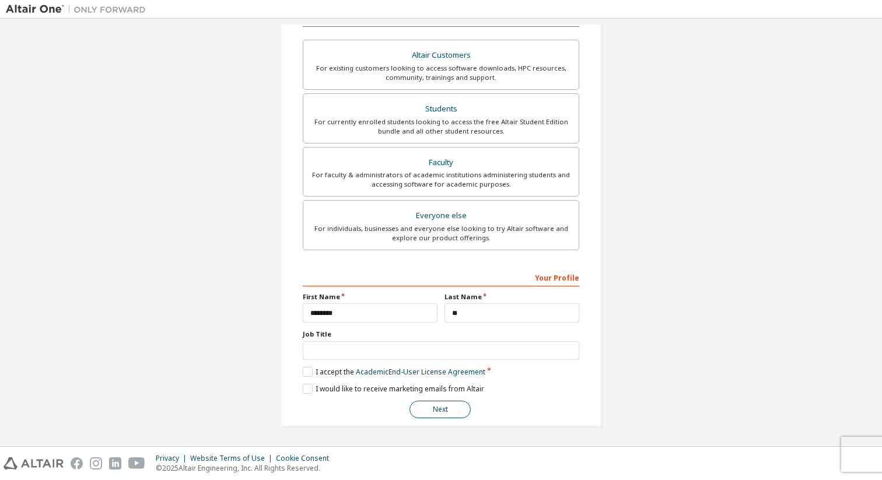 The image size is (882, 480). What do you see at coordinates (393, 388) in the screenshot?
I see `label: I would like to receive marketing emails from Altair` at bounding box center [393, 388].